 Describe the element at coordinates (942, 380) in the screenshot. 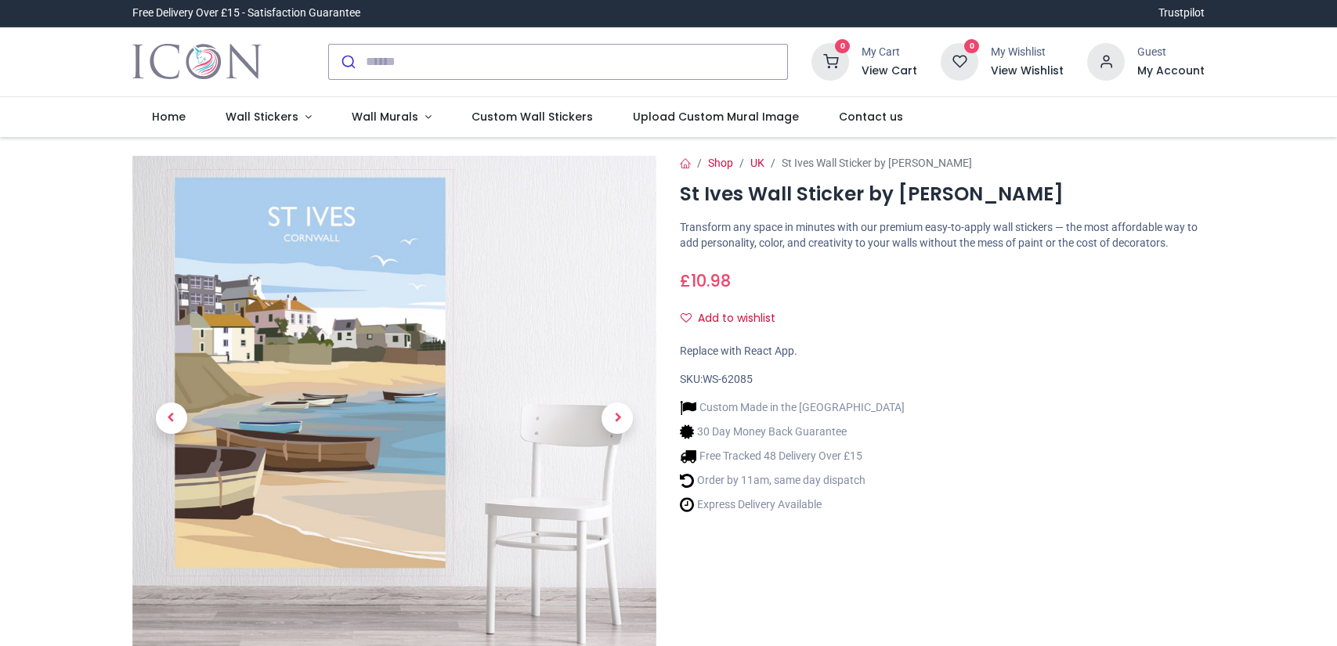

I see `div: SKU:` at that location.